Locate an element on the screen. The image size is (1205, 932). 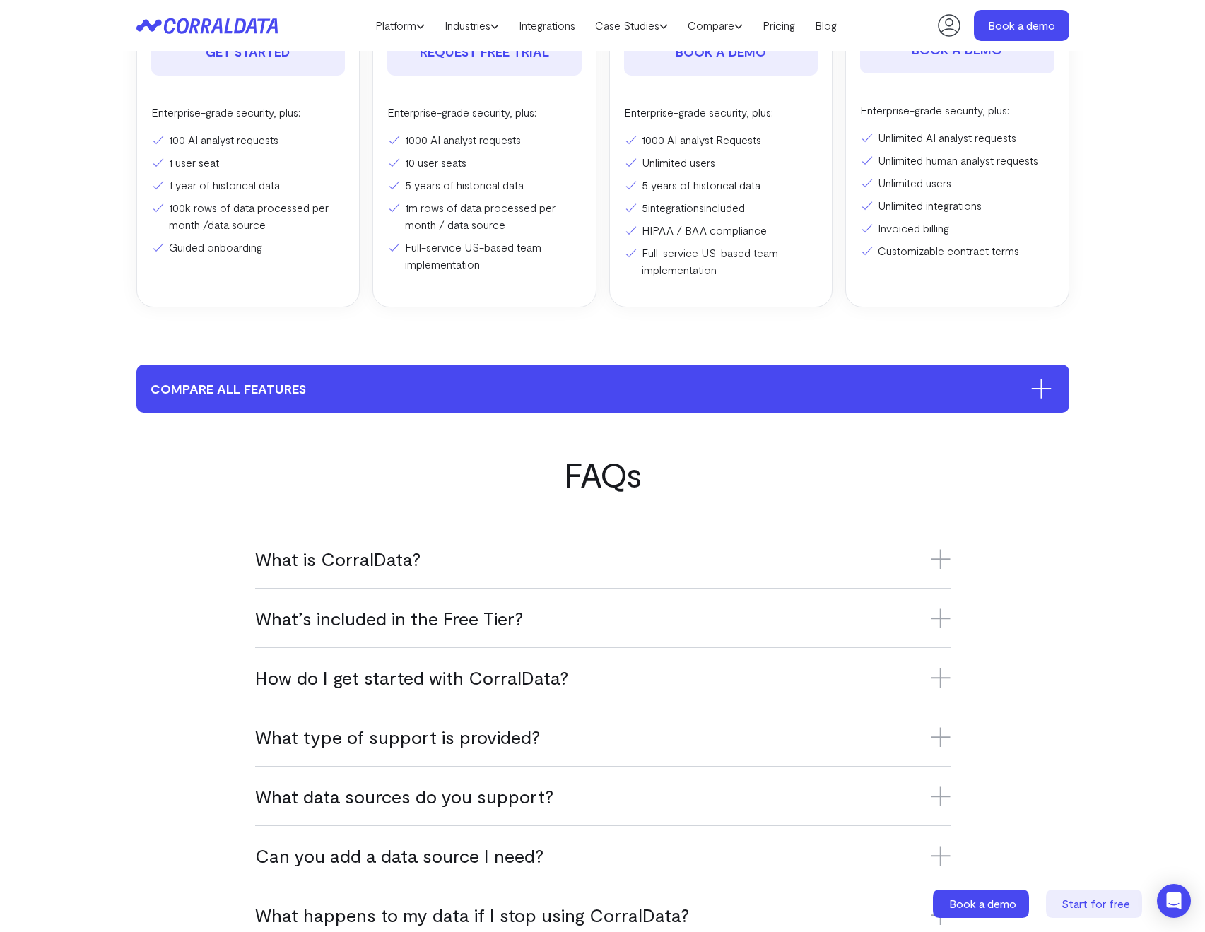
li: 1 year of historical data is located at coordinates (248, 185).